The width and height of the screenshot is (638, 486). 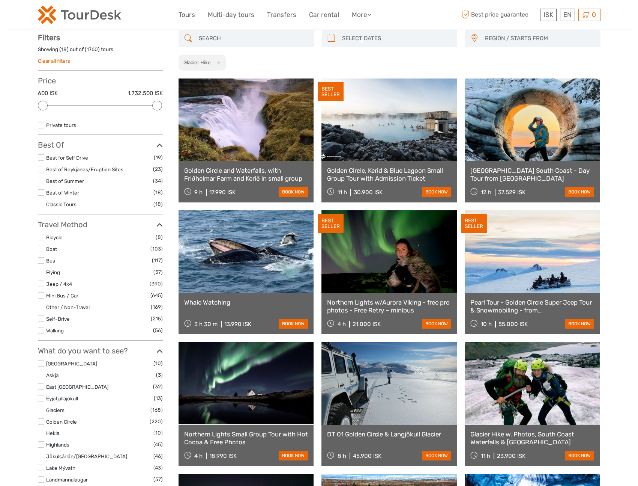 I want to click on div: 37.529 ISK, so click(x=512, y=192).